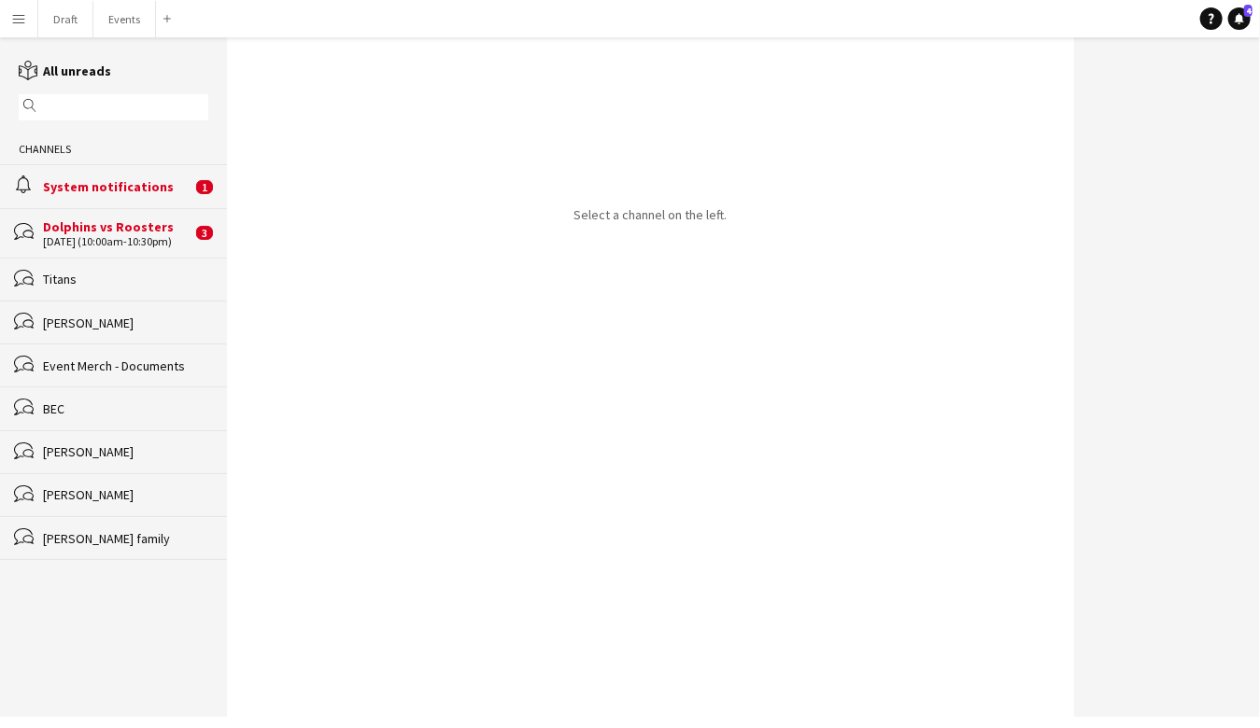  I want to click on span: 3, so click(204, 233).